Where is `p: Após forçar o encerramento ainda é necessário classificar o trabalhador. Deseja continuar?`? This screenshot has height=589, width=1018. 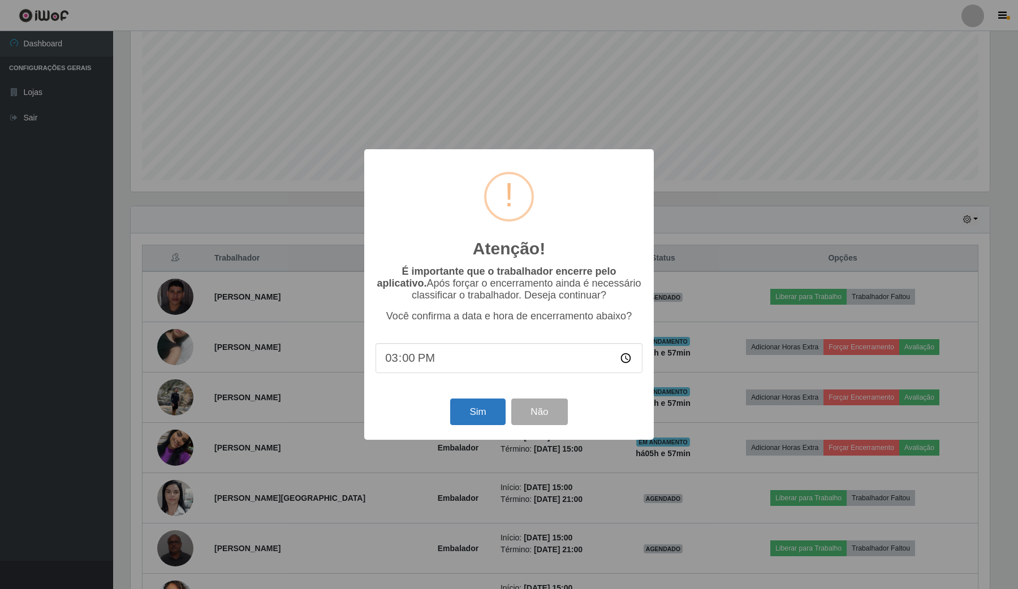 p: Após forçar o encerramento ainda é necessário classificar o trabalhador. Deseja continuar? is located at coordinates (509, 283).